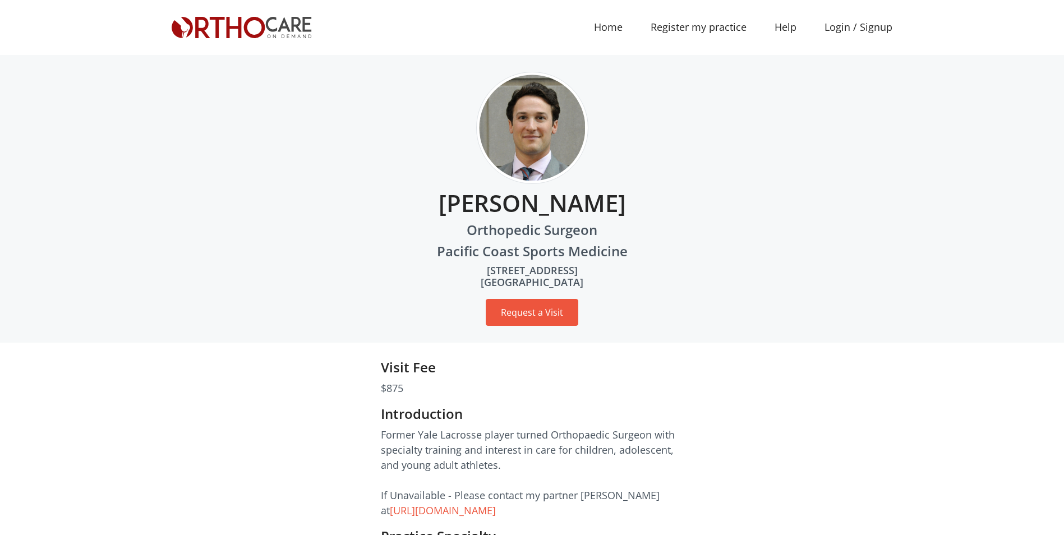 The width and height of the screenshot is (1064, 535). What do you see at coordinates (858, 27) in the screenshot?
I see `a: Login / Signup` at bounding box center [858, 27].